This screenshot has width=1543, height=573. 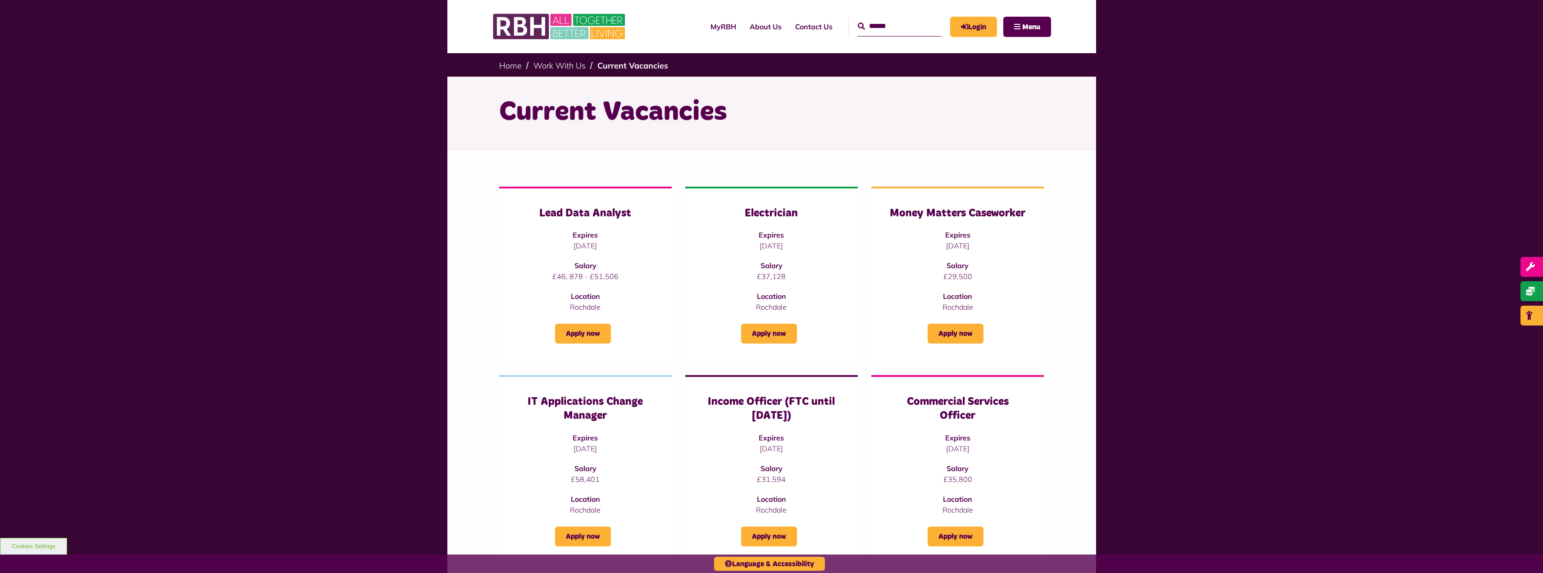 I want to click on a: Contact Us, so click(x=814, y=27).